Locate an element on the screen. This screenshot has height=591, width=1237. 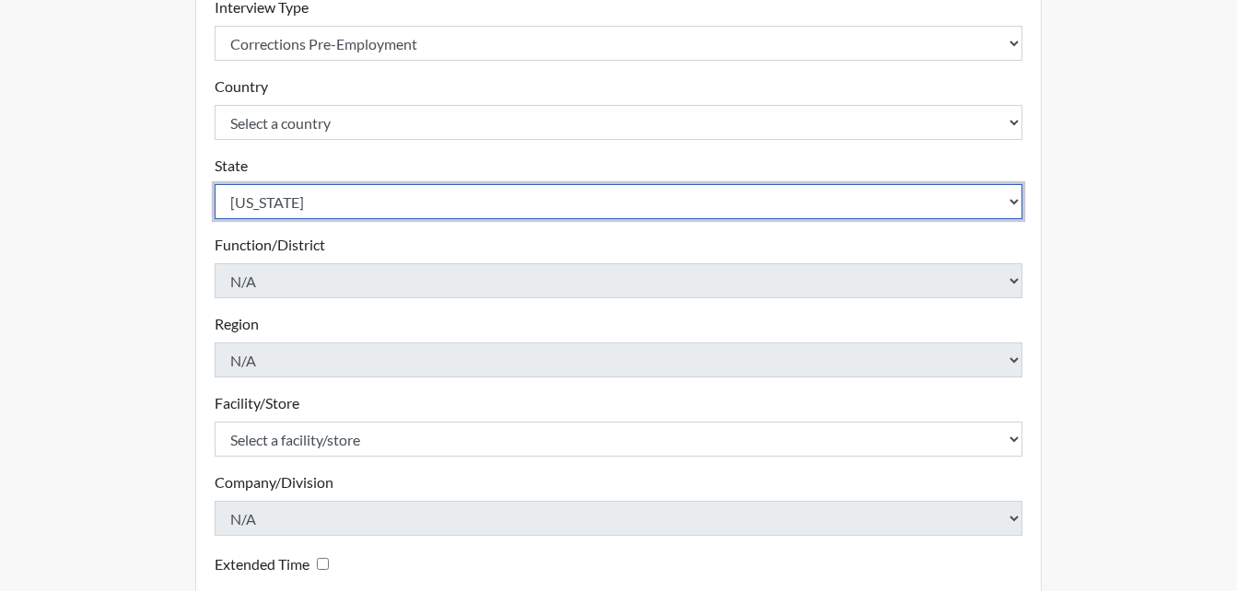
label: Country is located at coordinates (241, 87).